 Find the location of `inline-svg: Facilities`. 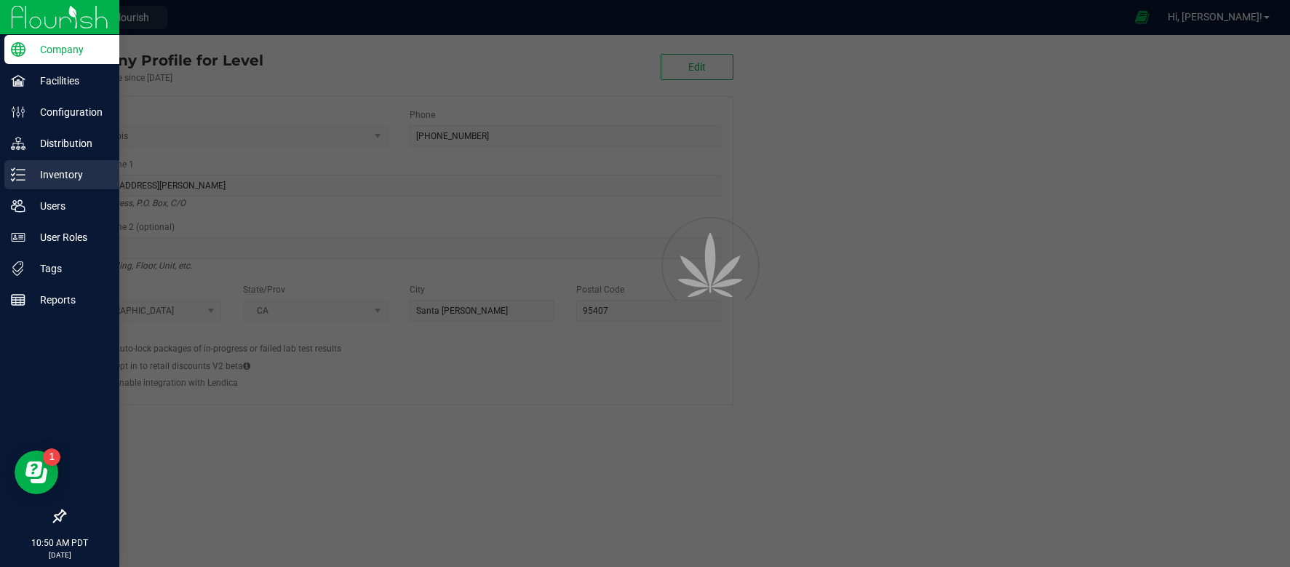

inline-svg: Facilities is located at coordinates (18, 81).